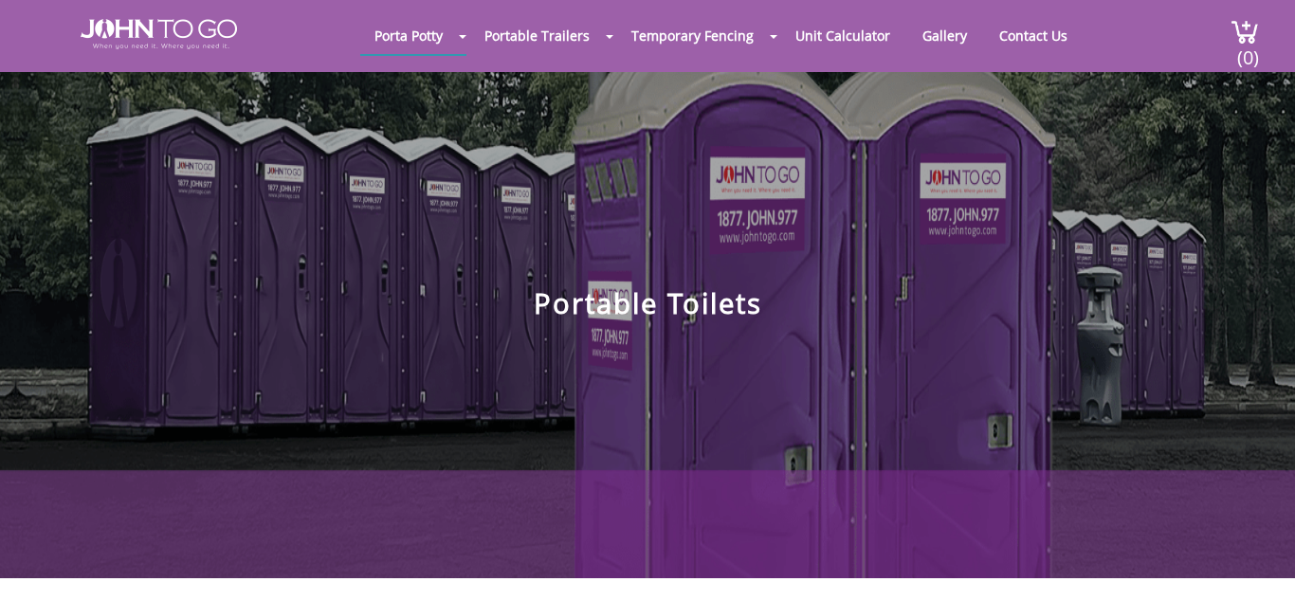  What do you see at coordinates (409, 35) in the screenshot?
I see `a: Porta Potty` at bounding box center [409, 35].